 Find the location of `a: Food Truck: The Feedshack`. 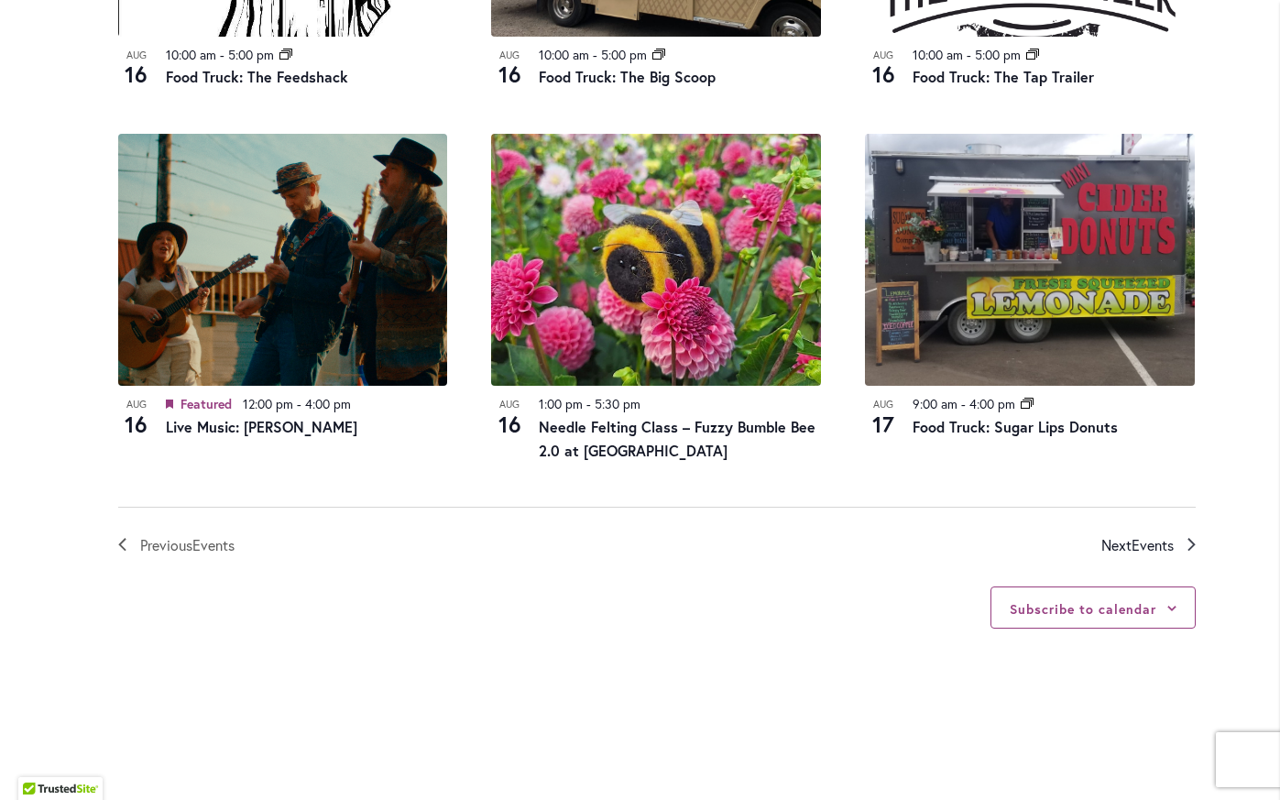

a: Food Truck: The Feedshack is located at coordinates (257, 76).